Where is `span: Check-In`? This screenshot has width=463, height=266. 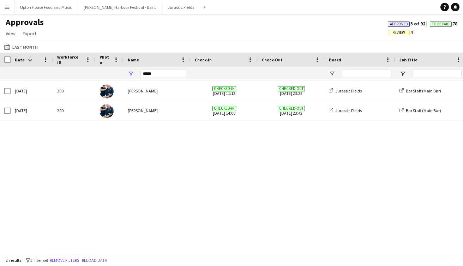 span: Check-In is located at coordinates (203, 60).